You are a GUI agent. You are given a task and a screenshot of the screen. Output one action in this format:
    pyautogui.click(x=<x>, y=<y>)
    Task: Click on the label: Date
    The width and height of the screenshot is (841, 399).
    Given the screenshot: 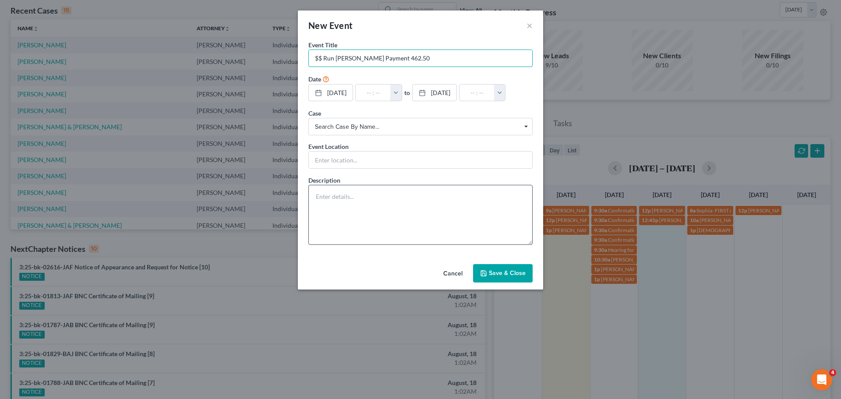 What is the action you would take?
    pyautogui.click(x=314, y=79)
    